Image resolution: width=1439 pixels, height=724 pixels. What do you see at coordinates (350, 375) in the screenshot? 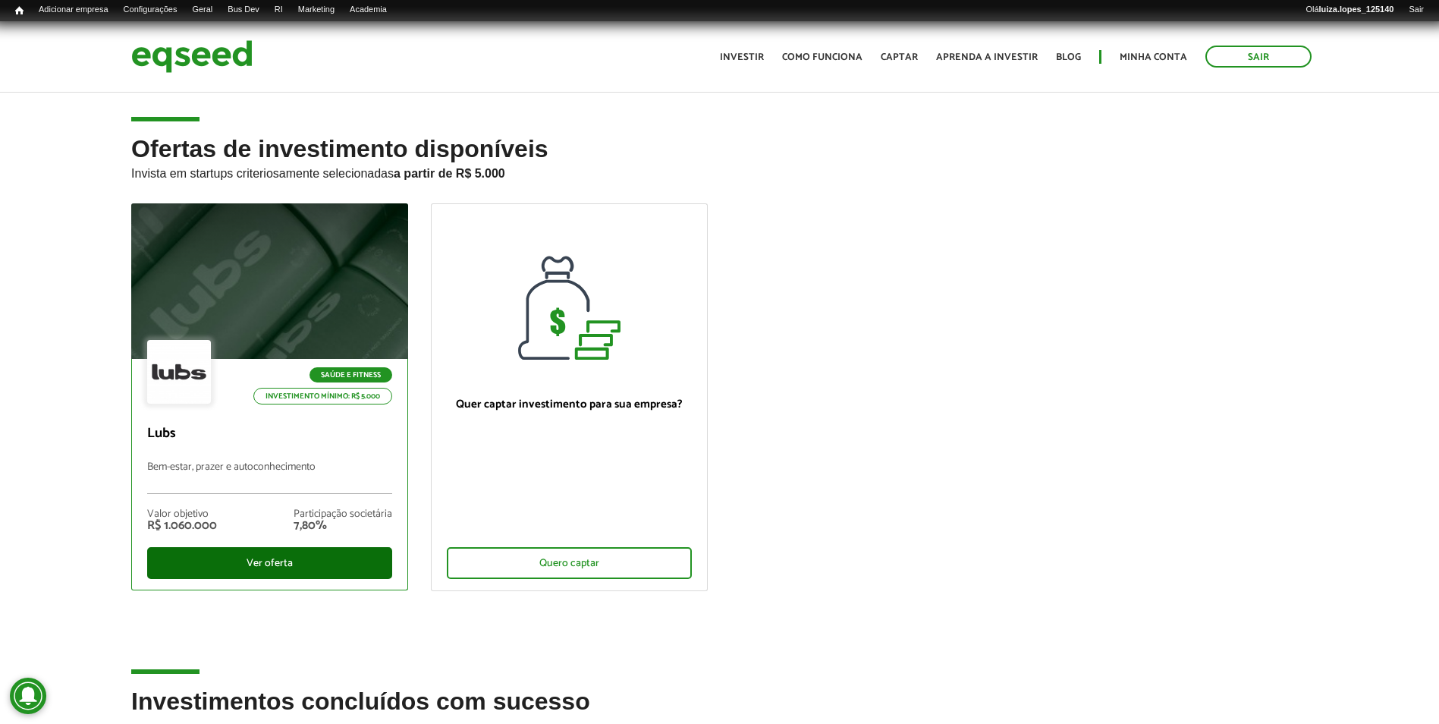
I see `p: Saúde e Fitness` at bounding box center [350, 375].